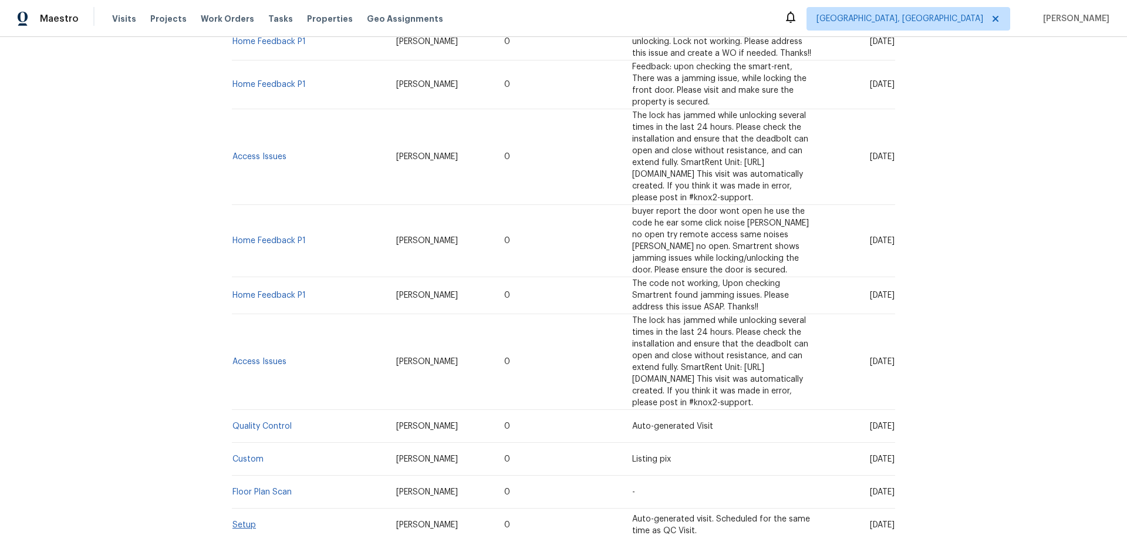 The height and width of the screenshot is (535, 1127). I want to click on span: Work Orders, so click(227, 19).